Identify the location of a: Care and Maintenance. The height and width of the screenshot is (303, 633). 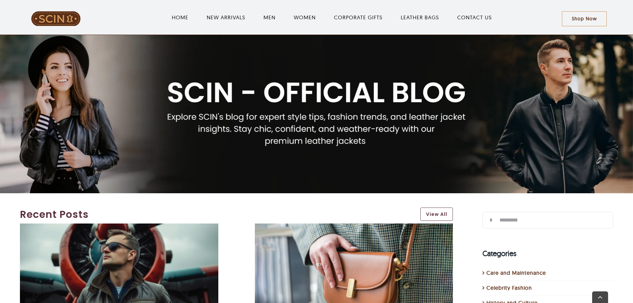
(548, 272).